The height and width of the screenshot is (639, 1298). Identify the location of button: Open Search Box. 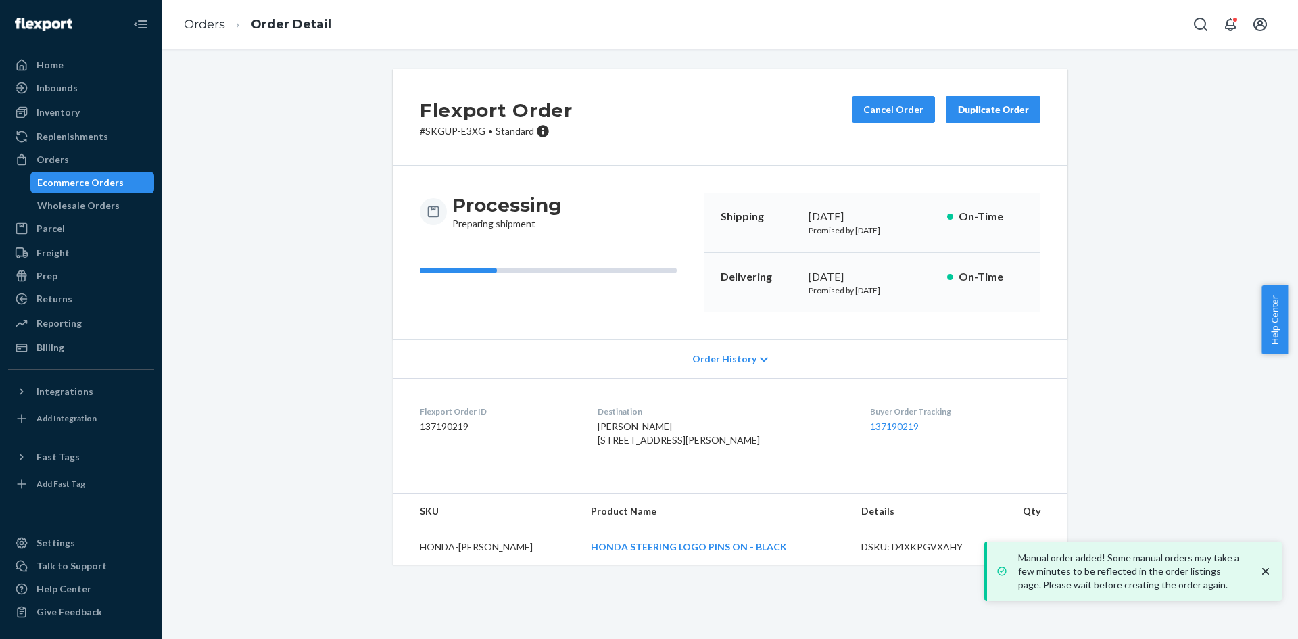
(1201, 24).